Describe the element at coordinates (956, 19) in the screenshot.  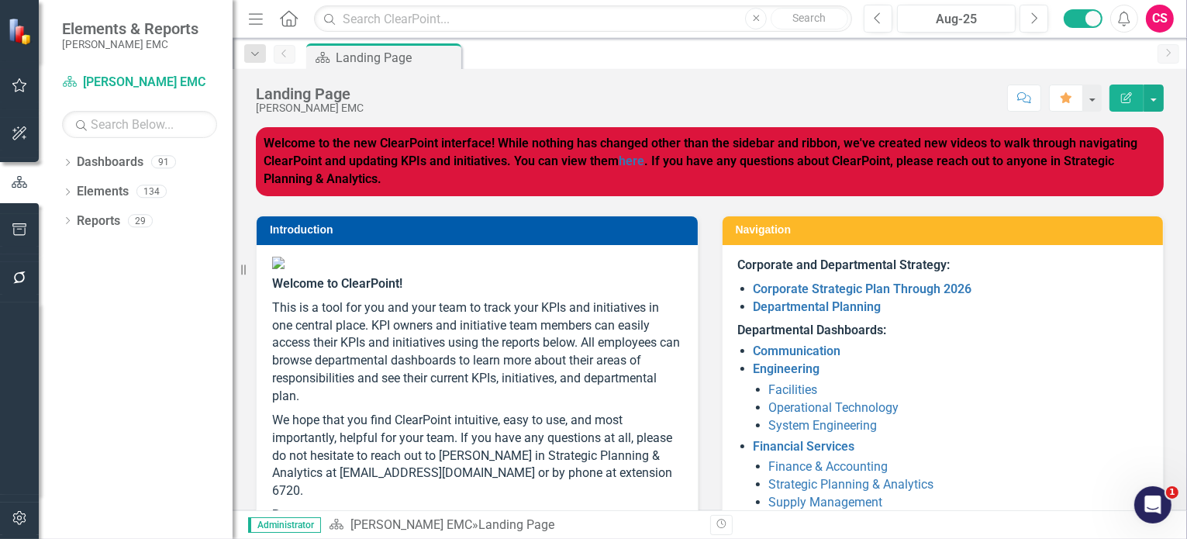
I see `div: Aug-25` at that location.